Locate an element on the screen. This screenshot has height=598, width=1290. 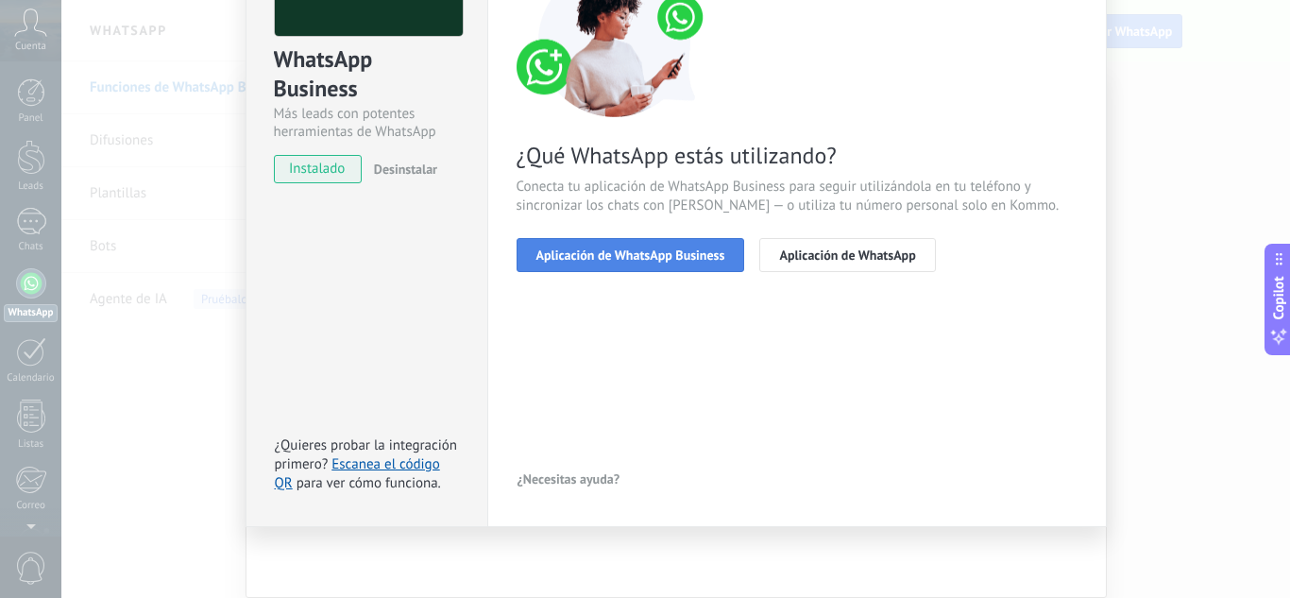
span: instalado is located at coordinates (317, 169).